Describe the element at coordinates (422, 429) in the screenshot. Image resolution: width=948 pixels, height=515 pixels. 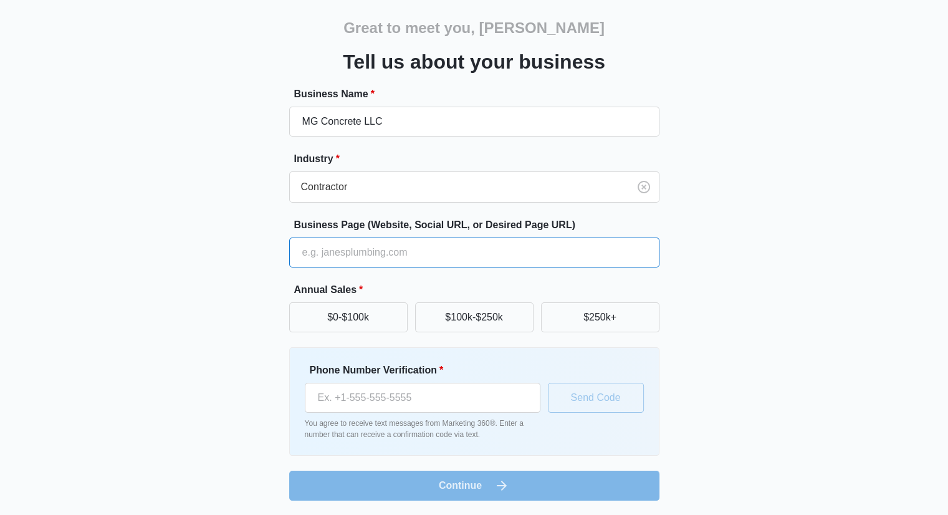
I see `p: You agree to receive text messages from Marketing 360®. Enter a number that can receive a confirm...` at that location.